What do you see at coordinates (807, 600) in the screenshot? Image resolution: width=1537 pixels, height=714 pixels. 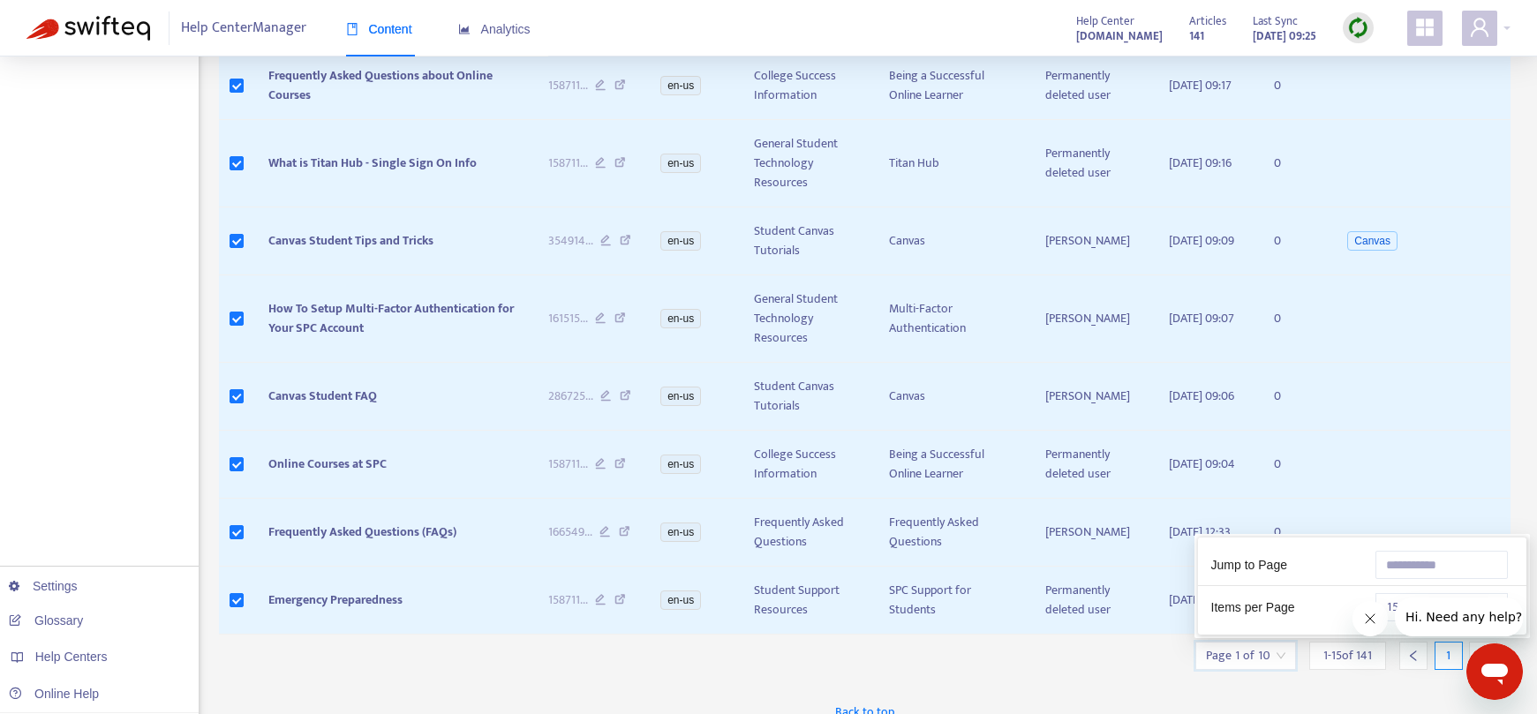 I see `td: Student Support Resources` at bounding box center [807, 600].